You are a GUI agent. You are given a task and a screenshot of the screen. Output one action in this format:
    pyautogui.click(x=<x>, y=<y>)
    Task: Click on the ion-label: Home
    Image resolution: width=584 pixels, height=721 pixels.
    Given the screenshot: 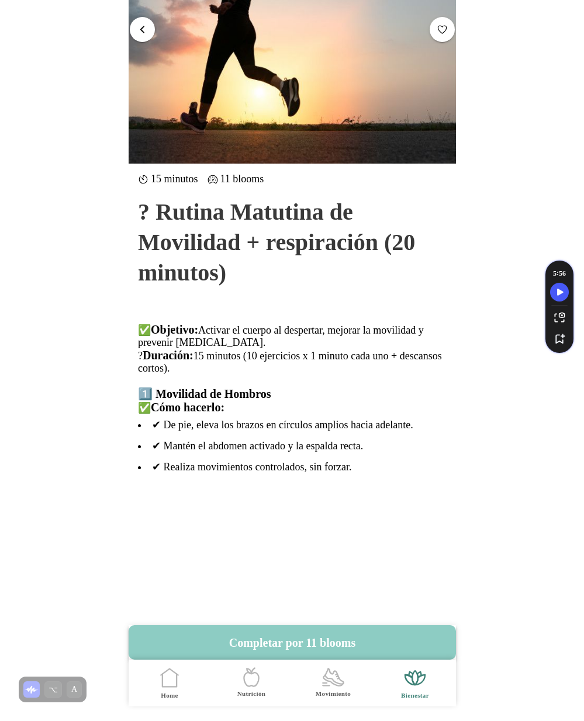 What is the action you would take?
    pyautogui.click(x=169, y=695)
    